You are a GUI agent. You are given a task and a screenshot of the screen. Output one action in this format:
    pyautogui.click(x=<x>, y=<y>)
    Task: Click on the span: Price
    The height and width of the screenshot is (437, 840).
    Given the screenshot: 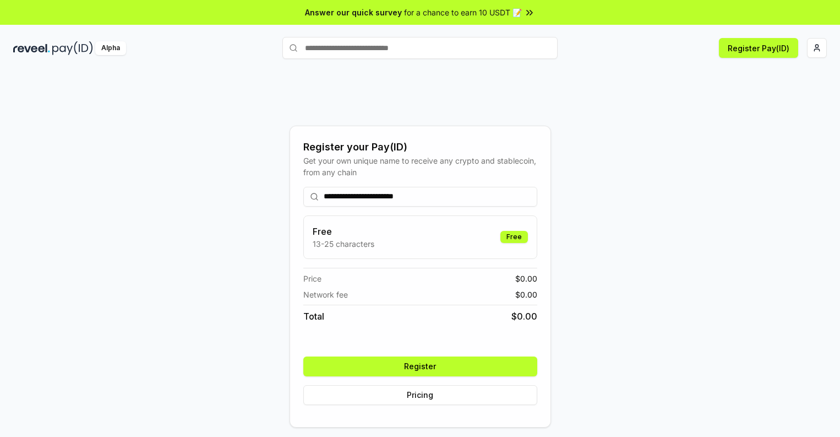 What is the action you would take?
    pyautogui.click(x=312, y=278)
    